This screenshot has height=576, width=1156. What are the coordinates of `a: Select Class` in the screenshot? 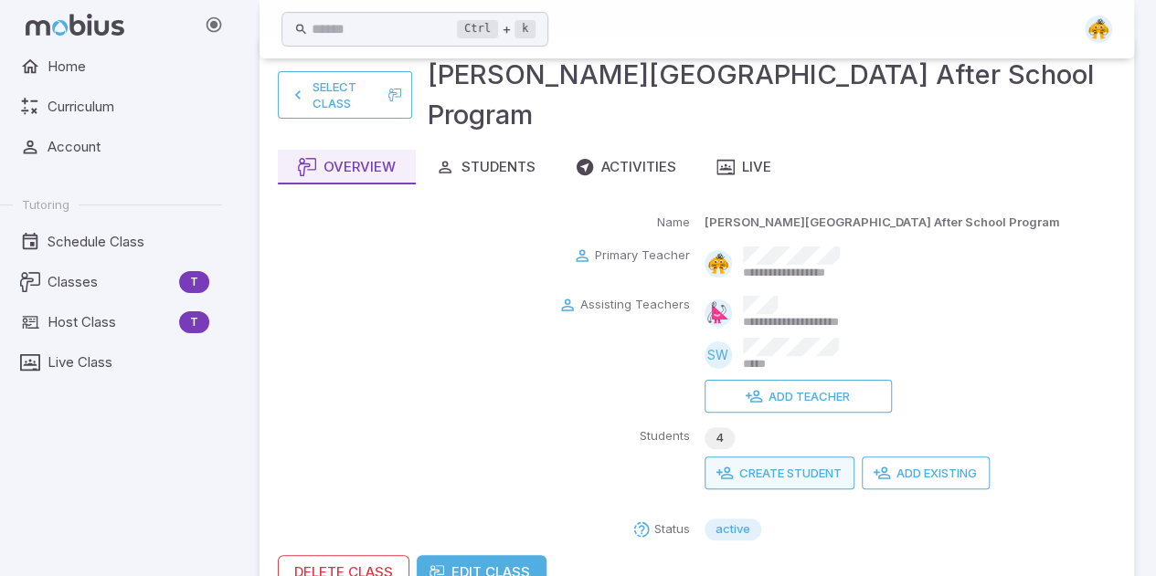 It's located at (344, 95).